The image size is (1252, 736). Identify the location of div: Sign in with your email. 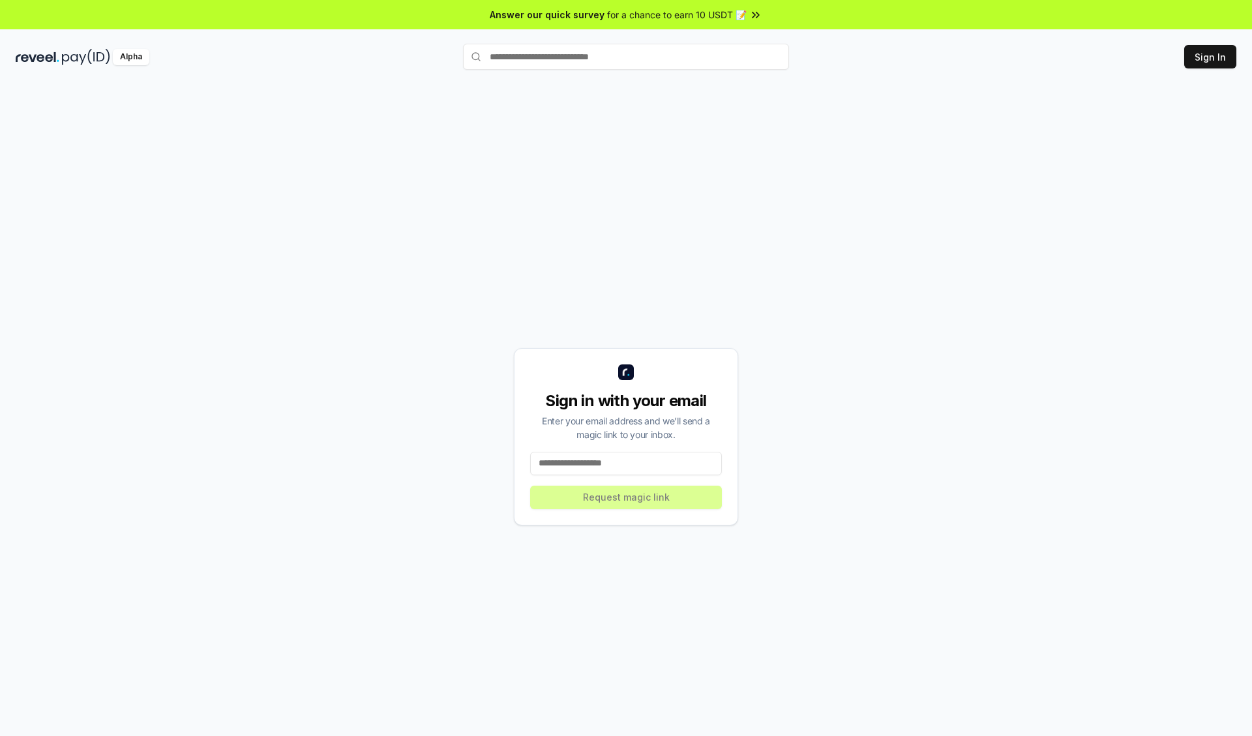
(626, 401).